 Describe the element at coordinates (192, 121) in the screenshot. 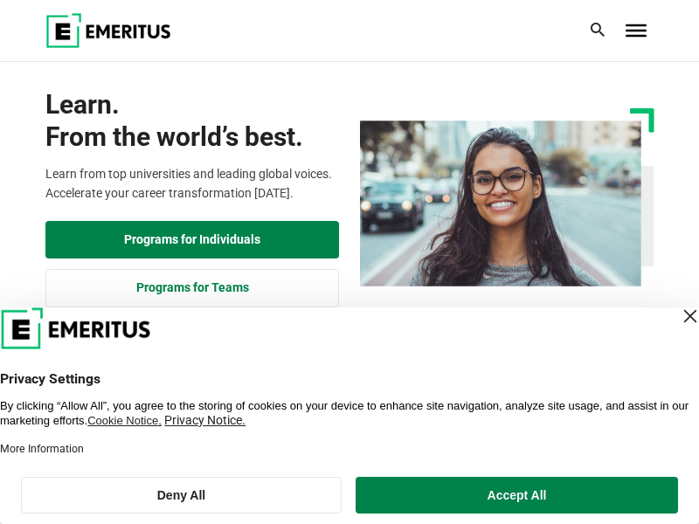

I see `h1: Learn.` at that location.